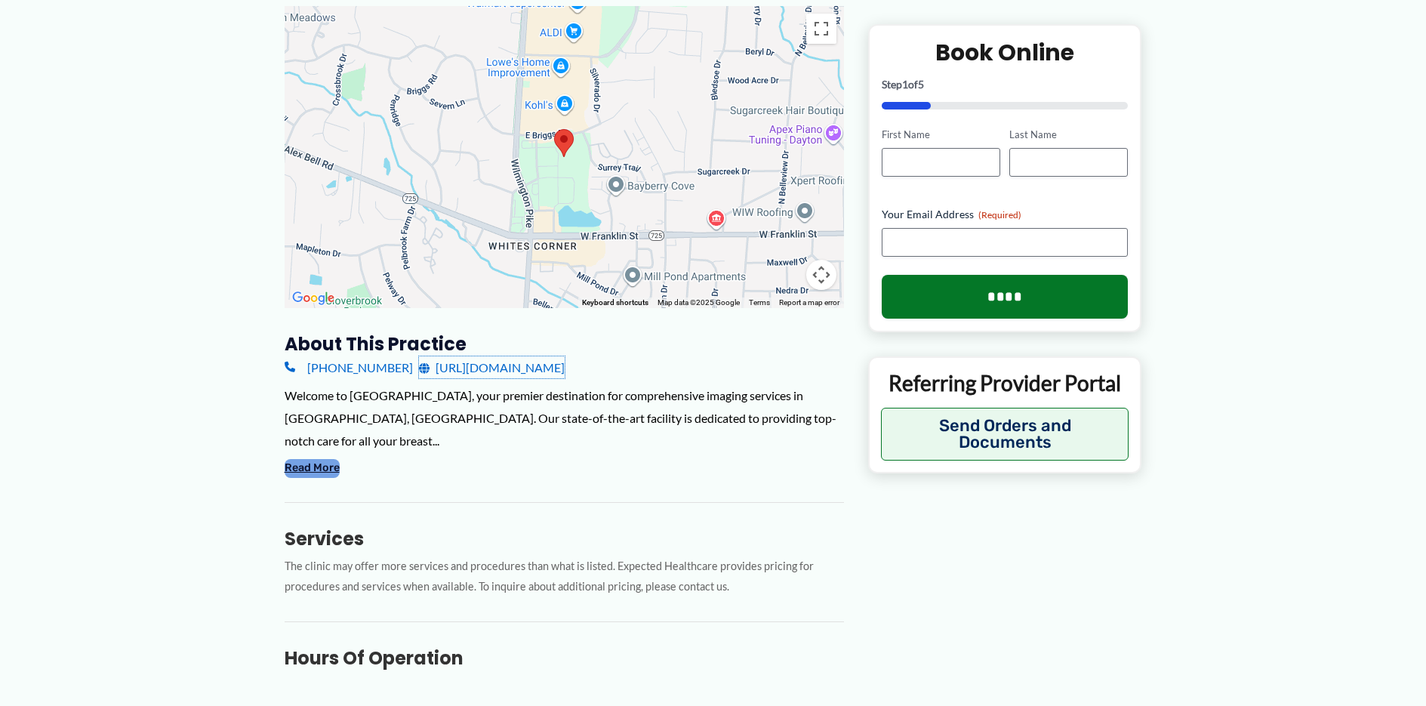  Describe the element at coordinates (821, 275) in the screenshot. I see `button: Map camera controls` at that location.